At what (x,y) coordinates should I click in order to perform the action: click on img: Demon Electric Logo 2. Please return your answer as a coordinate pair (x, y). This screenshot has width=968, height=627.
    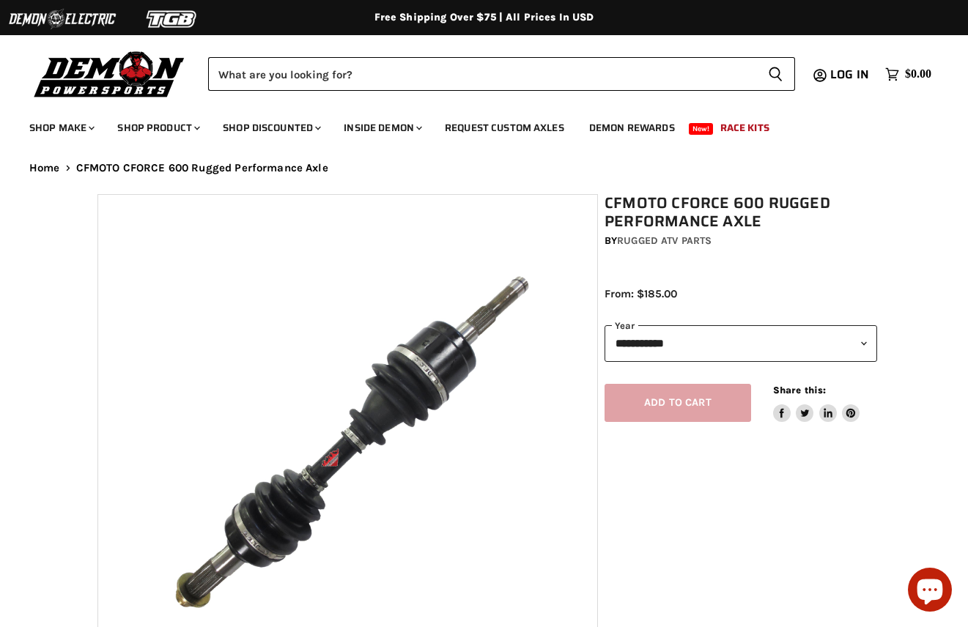
    Looking at the image, I should click on (62, 19).